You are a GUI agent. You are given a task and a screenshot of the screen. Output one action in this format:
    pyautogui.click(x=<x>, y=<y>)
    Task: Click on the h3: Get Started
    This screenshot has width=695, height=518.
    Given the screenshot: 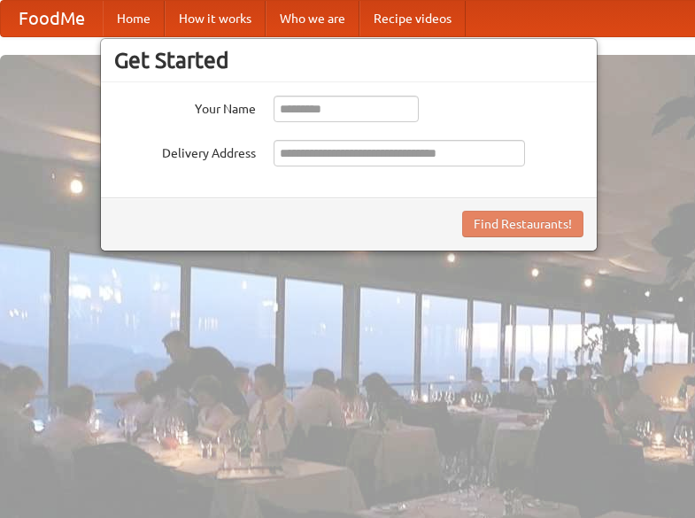 What is the action you would take?
    pyautogui.click(x=349, y=60)
    